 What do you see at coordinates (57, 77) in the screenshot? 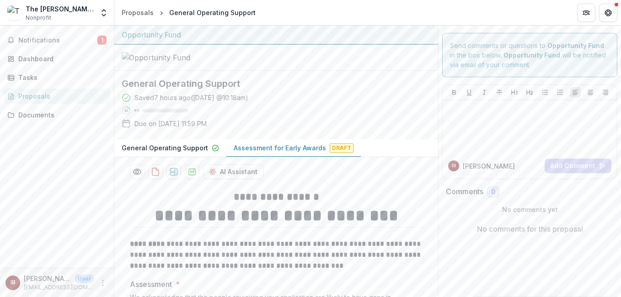
I see `a: Tasks` at bounding box center [57, 77].